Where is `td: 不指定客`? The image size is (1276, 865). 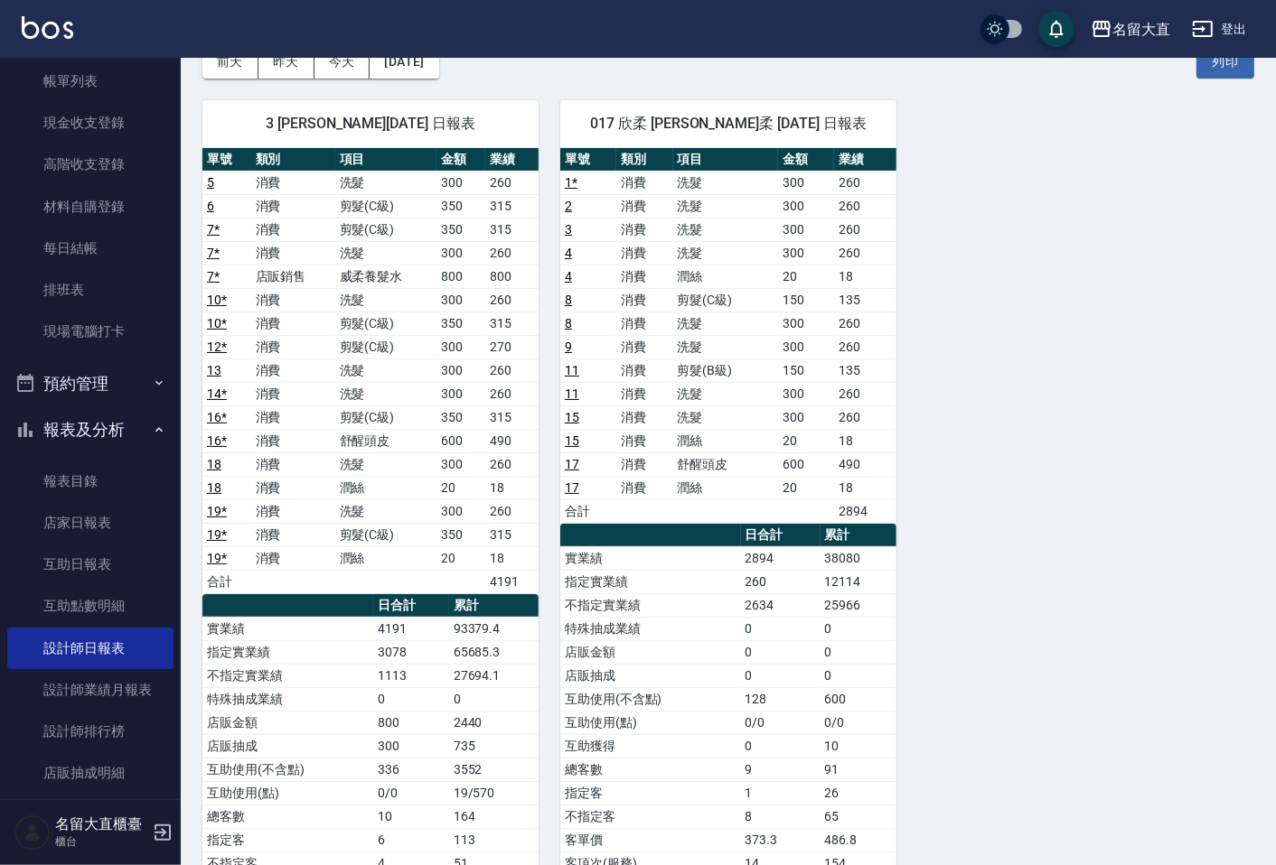 td: 不指定客 is located at coordinates (650, 817).